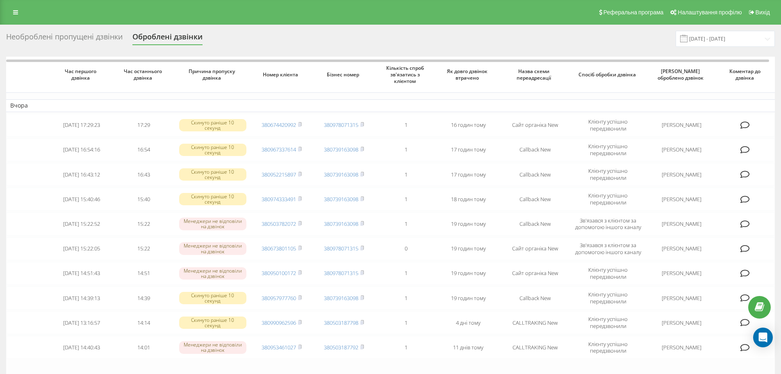 The height and width of the screenshot is (374, 781). I want to click on td: 14:01, so click(144, 347).